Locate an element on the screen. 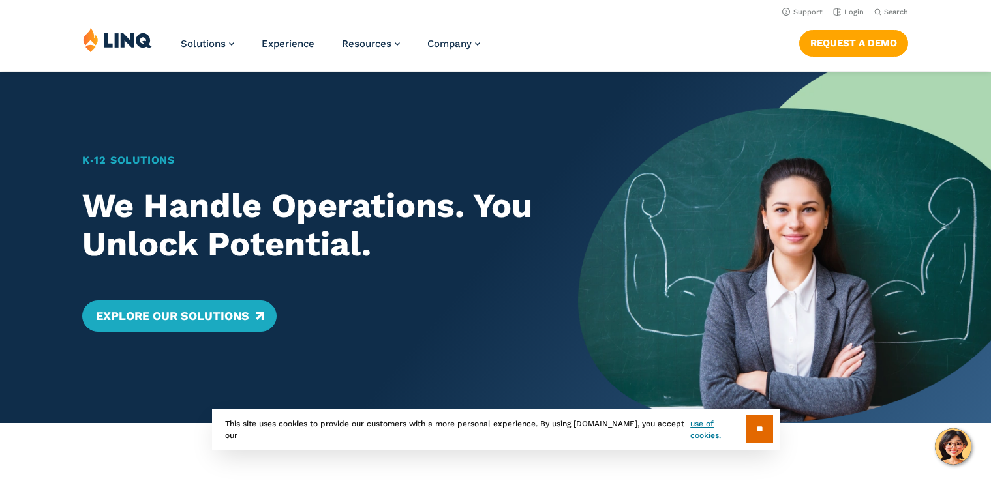  h1: K‑12 Solutions is located at coordinates (310, 160).